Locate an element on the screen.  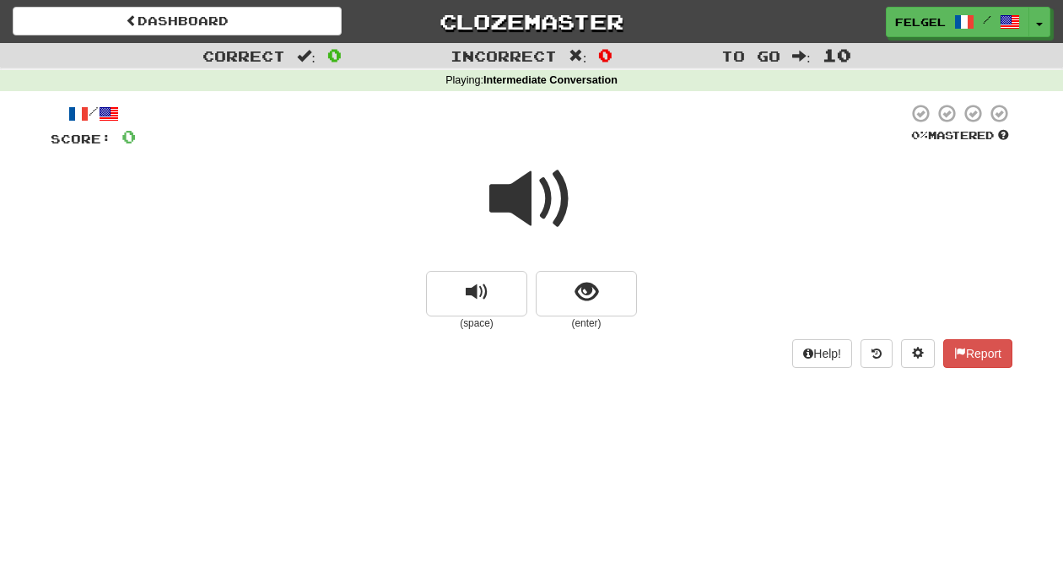
strong: Intermediate Conversation is located at coordinates (550, 80).